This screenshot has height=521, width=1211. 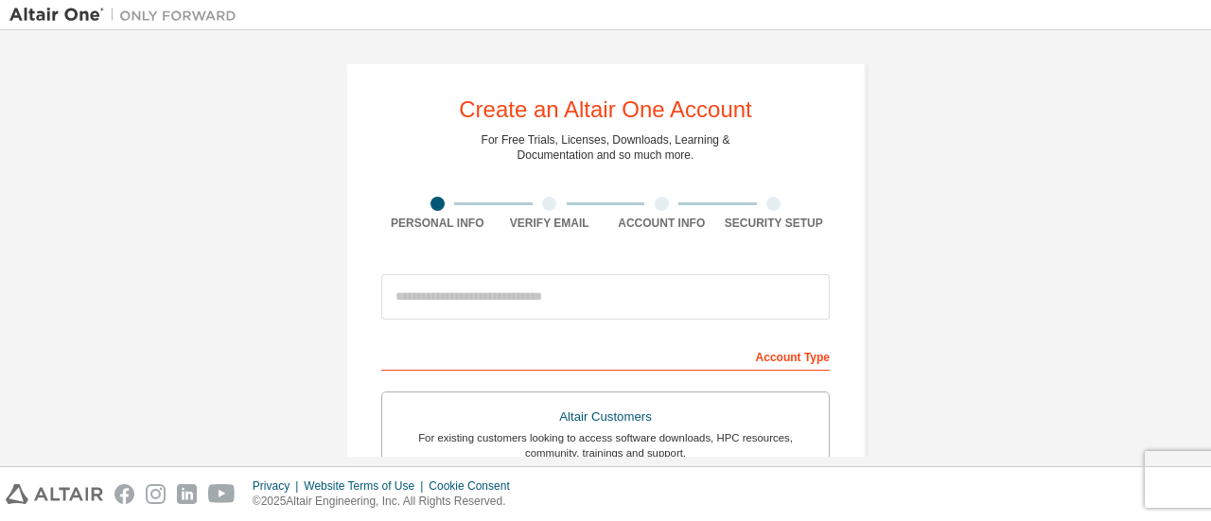 What do you see at coordinates (605, 417) in the screenshot?
I see `div: Altair Customers` at bounding box center [605, 417].